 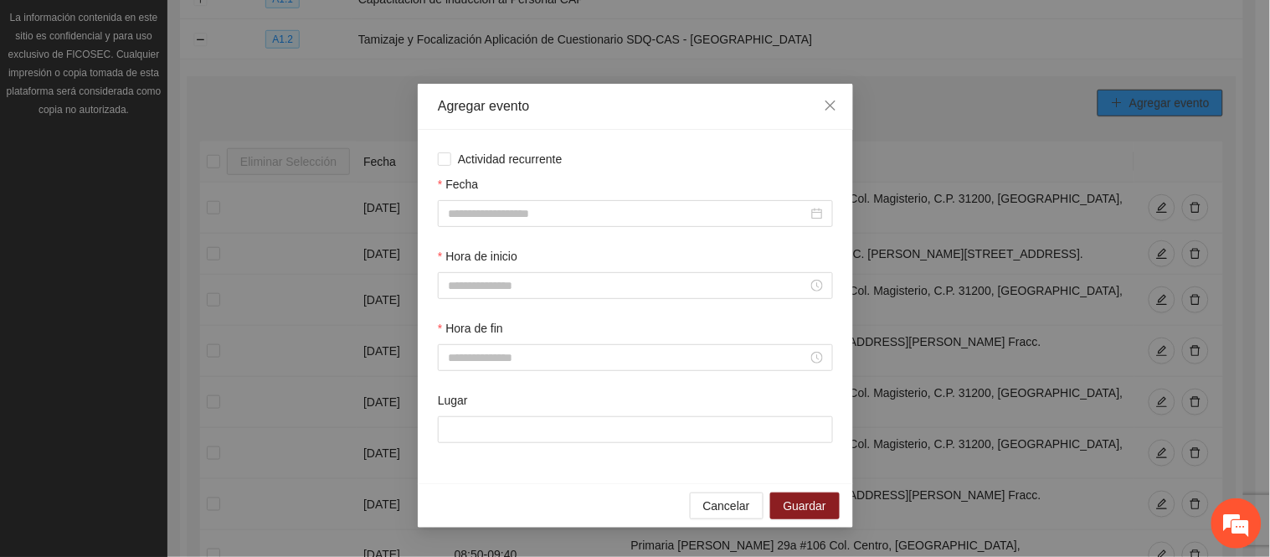 I want to click on span: Guardar, so click(x=804, y=506).